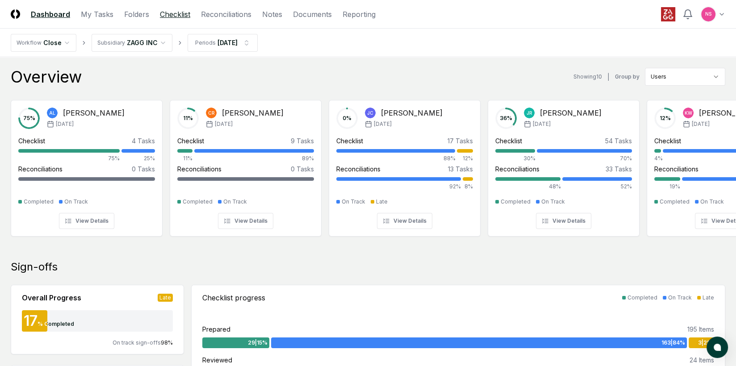  What do you see at coordinates (56, 324) in the screenshot?
I see `div: % Completed` at bounding box center [56, 324].